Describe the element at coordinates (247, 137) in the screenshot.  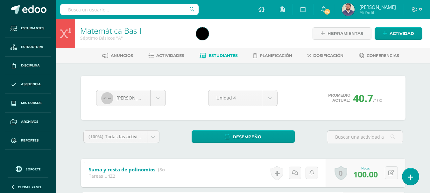
I see `span: Desempeño` at that location.